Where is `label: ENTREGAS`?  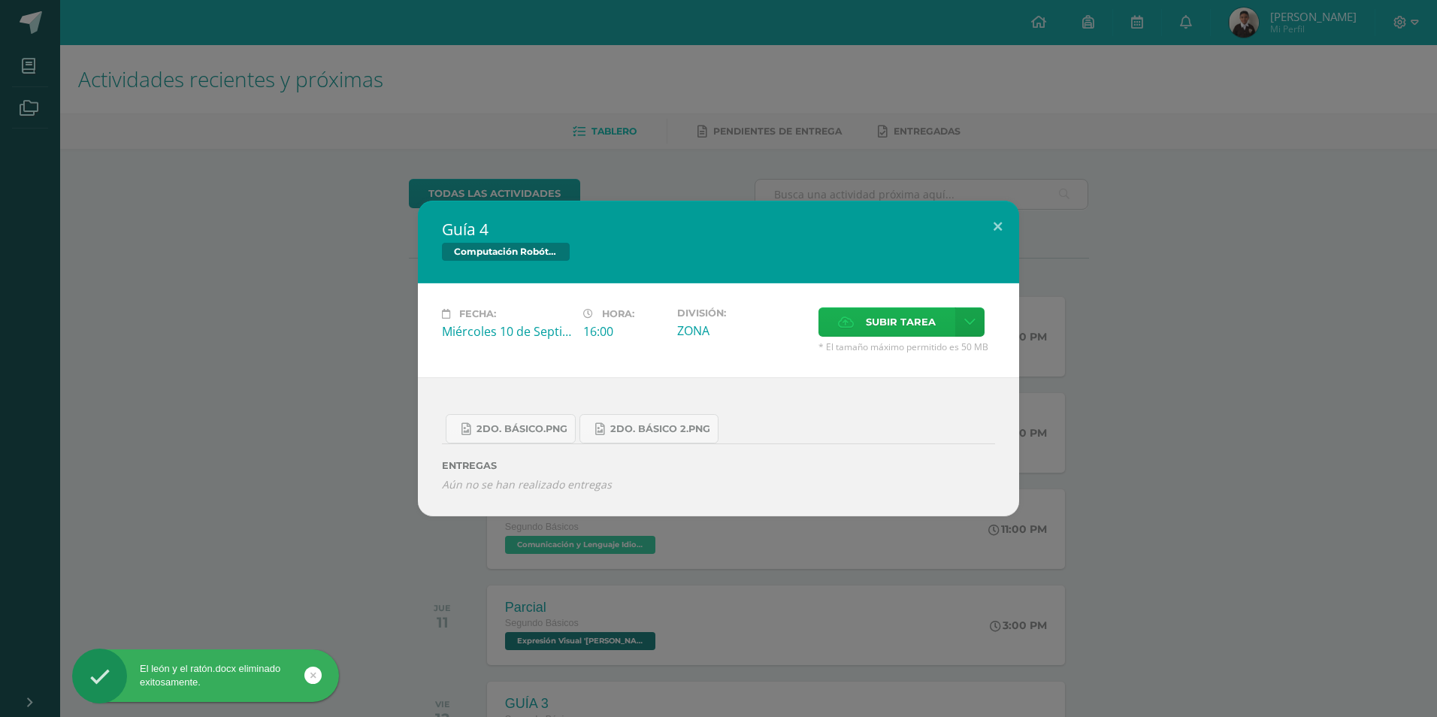 label: ENTREGAS is located at coordinates (719, 465).